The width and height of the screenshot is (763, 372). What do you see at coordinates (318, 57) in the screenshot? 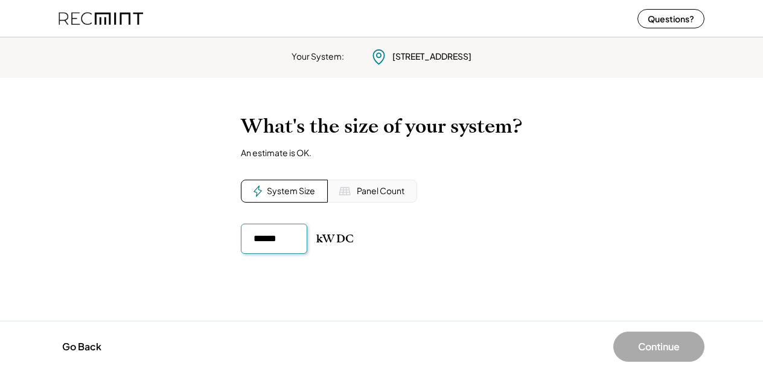
I see `div: Your System:` at bounding box center [318, 57].